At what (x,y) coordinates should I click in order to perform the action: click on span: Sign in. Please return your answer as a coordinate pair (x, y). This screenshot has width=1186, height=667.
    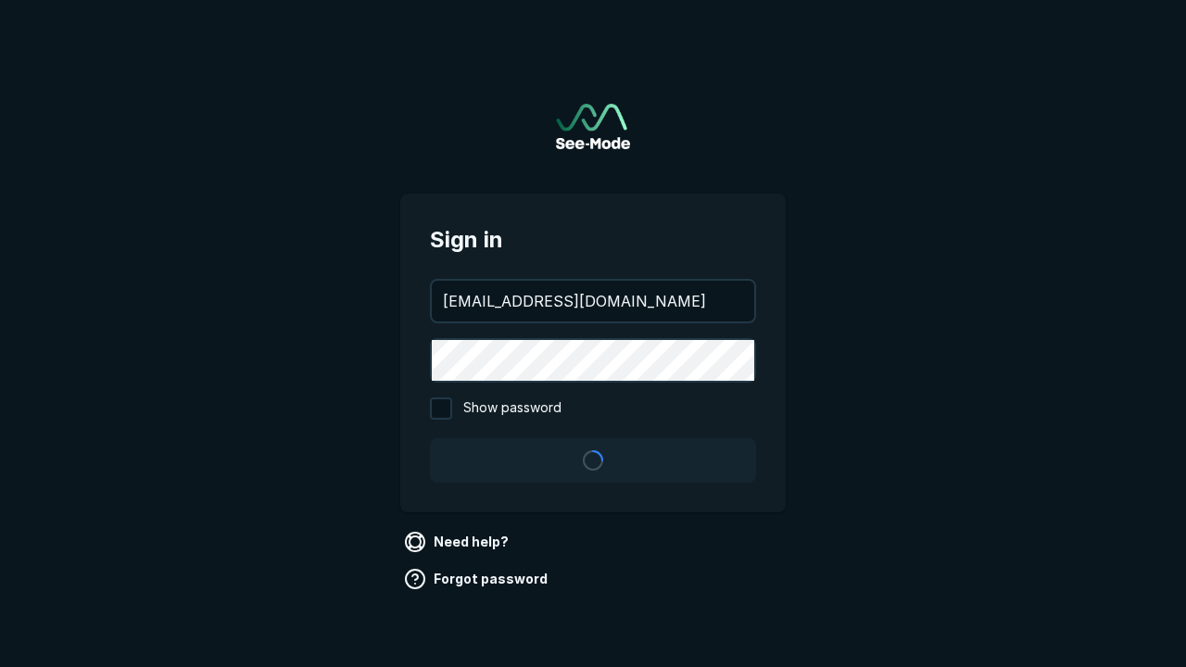
    Looking at the image, I should click on (593, 240).